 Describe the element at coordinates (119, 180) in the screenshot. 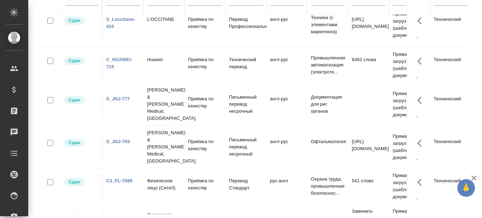

I see `a: C3_FL-7889` at that location.